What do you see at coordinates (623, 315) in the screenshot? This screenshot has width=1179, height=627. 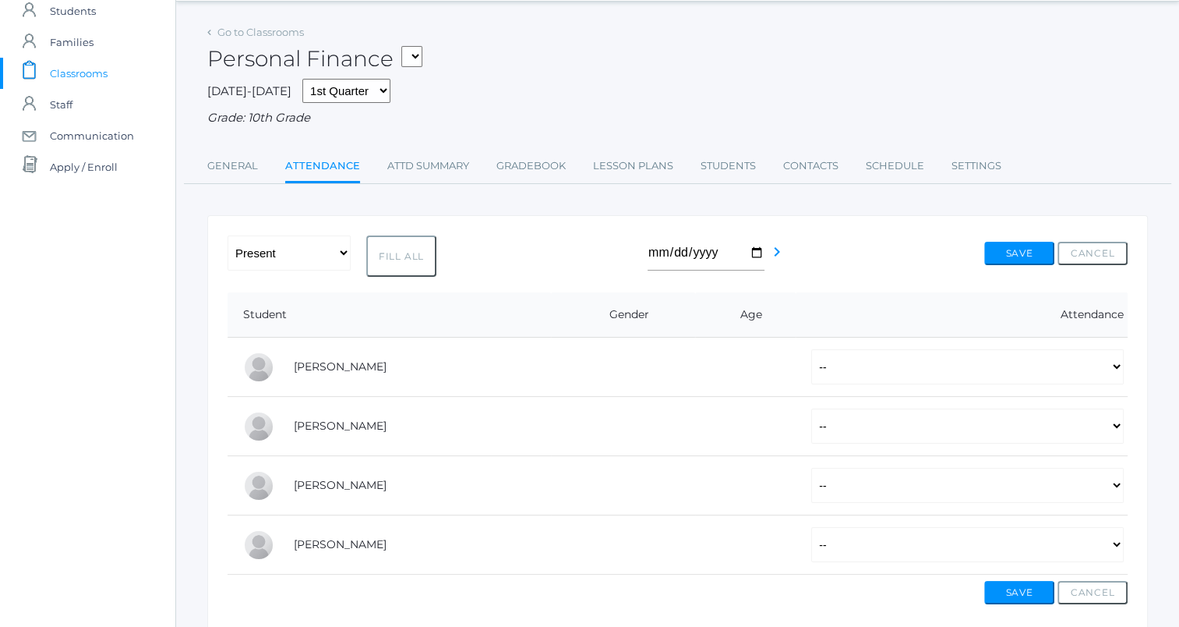 I see `th: Gender` at bounding box center [623, 315].